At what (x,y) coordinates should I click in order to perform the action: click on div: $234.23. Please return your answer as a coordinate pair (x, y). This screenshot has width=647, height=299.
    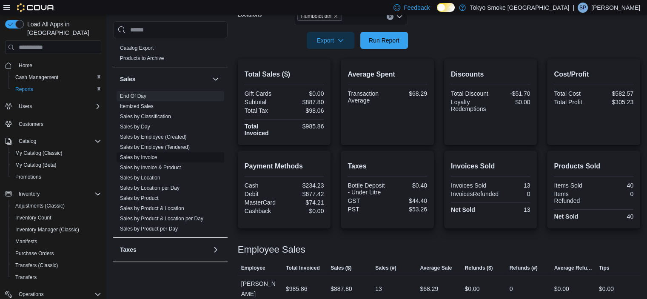
    Looking at the image, I should click on (305, 186).